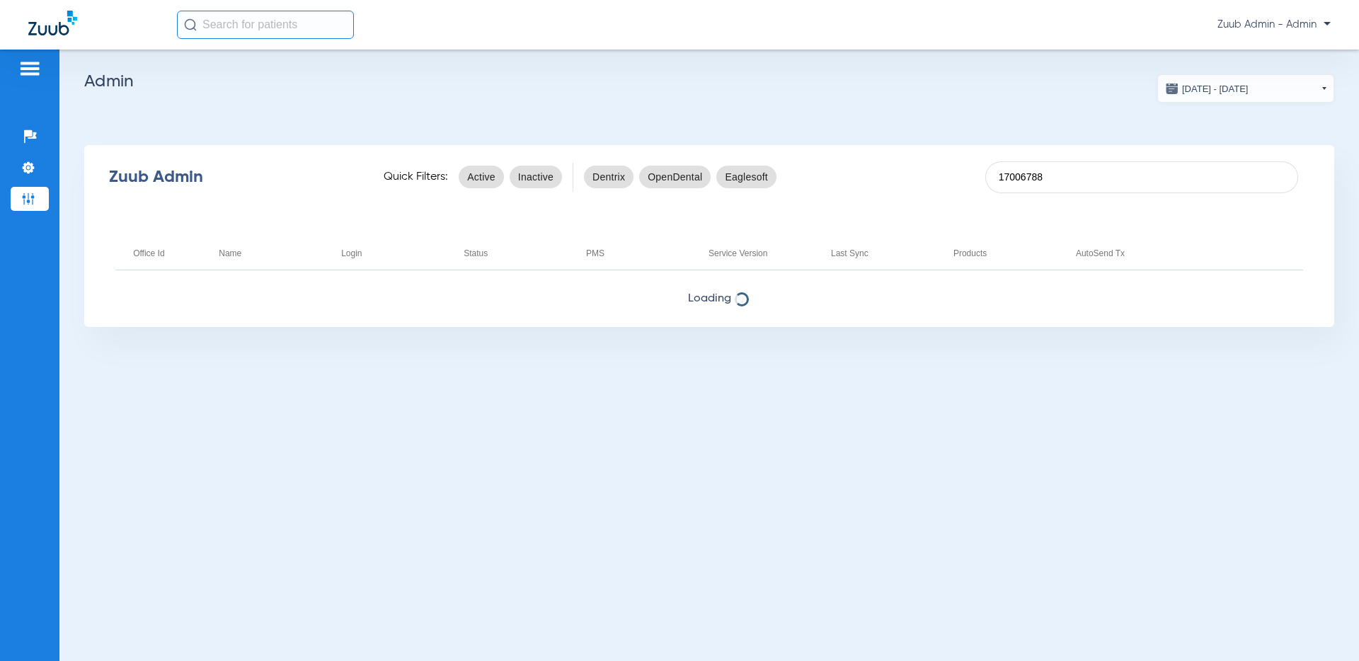 The height and width of the screenshot is (661, 1359). I want to click on input: SEARCH office ID, email, name, so click(1141, 177).